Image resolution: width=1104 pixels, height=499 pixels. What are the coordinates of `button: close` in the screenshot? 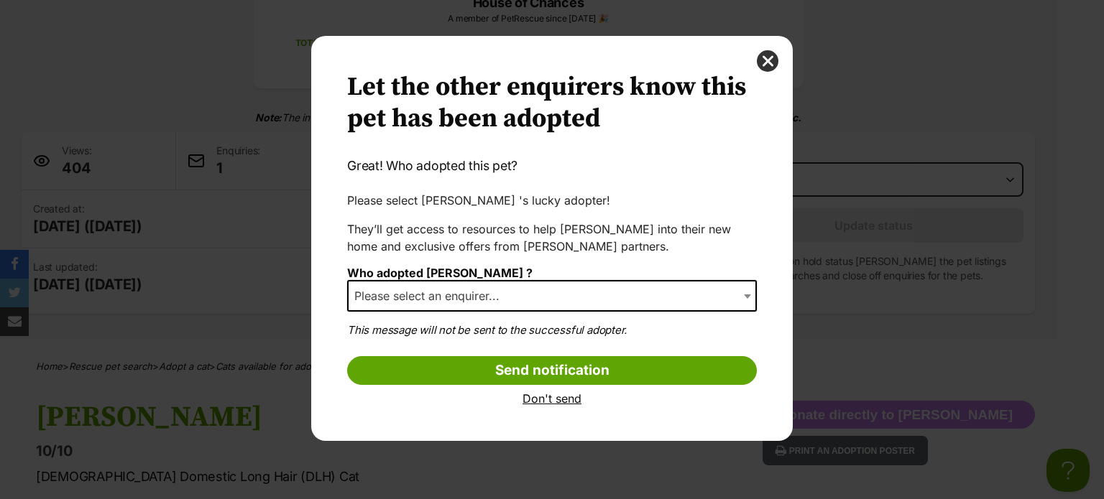 It's located at (768, 61).